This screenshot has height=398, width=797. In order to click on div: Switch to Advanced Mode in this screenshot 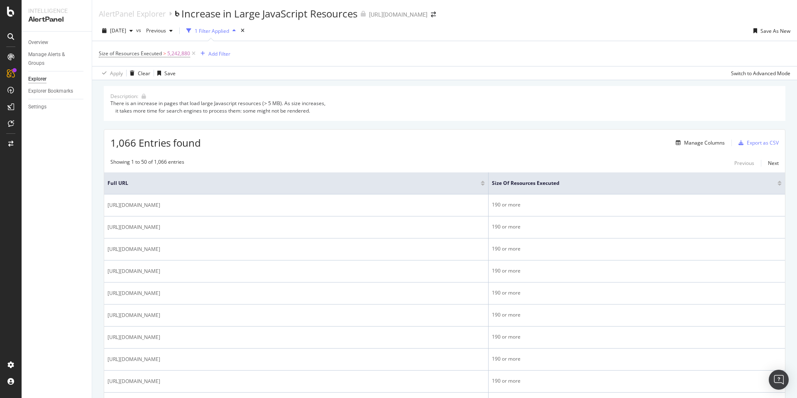, I will do `click(760, 73)`.